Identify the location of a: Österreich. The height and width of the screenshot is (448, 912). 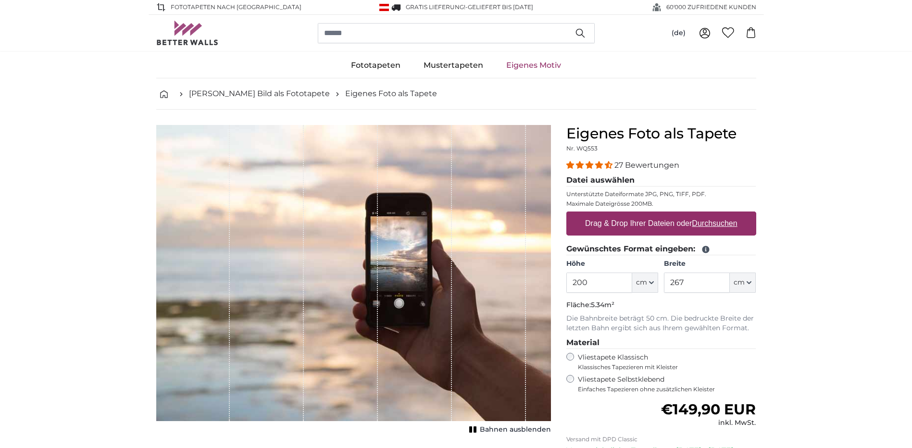
(384, 7).